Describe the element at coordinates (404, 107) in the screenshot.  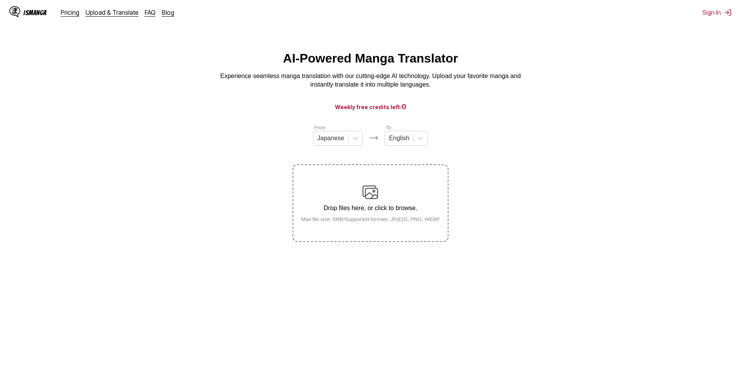
I see `span: 0` at that location.